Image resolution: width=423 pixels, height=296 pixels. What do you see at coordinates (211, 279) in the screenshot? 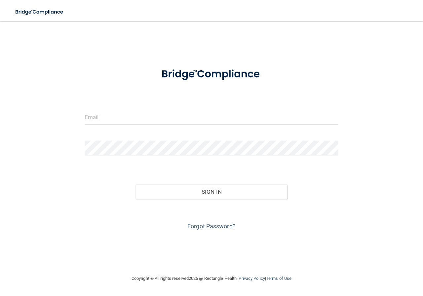
I see `div: Copyright © All rights reserved 2025 @ Rectangle Health | |` at bounding box center [211, 279].